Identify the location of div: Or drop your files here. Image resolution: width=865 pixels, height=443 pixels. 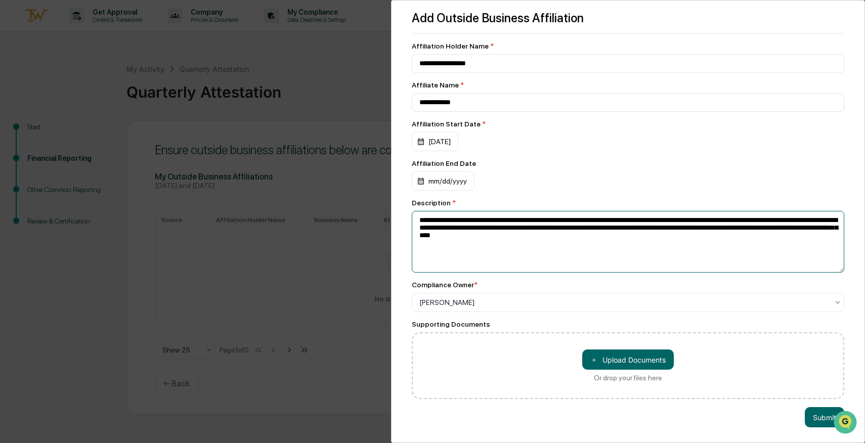
(628, 378).